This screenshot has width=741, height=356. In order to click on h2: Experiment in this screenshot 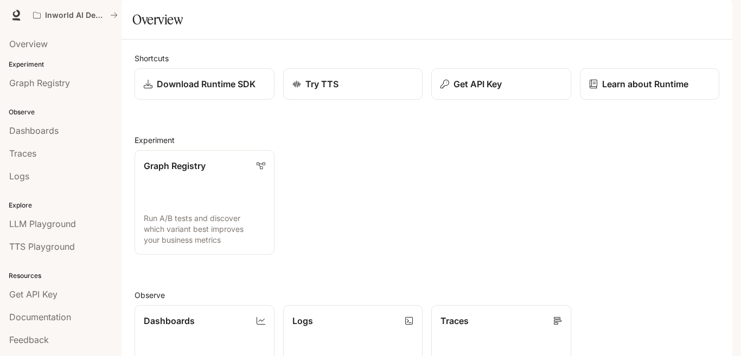, I will do `click(427, 140)`.